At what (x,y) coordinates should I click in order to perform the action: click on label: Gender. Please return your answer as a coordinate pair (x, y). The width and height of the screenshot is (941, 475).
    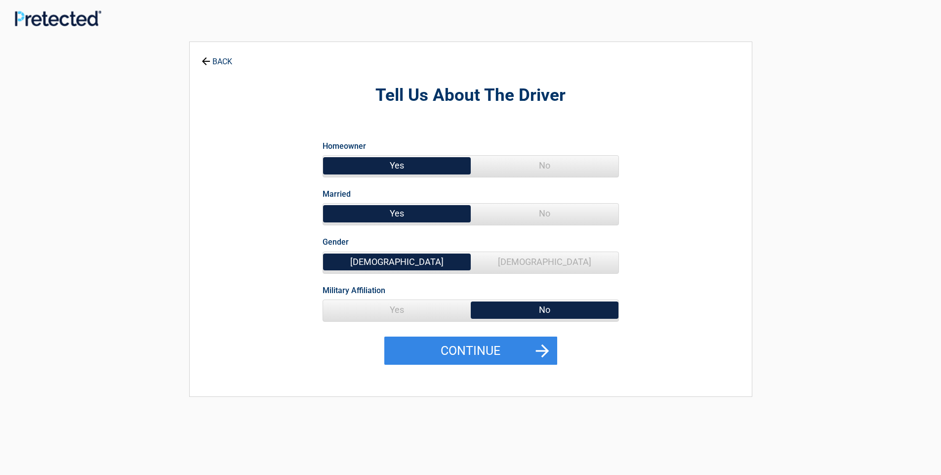
    Looking at the image, I should click on (336, 242).